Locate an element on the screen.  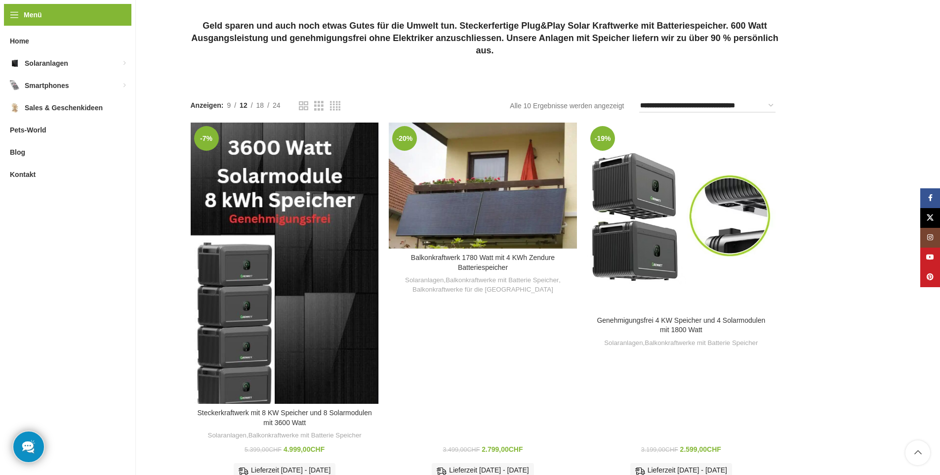
select: Shop-Reihenfolge is located at coordinates (707, 106).